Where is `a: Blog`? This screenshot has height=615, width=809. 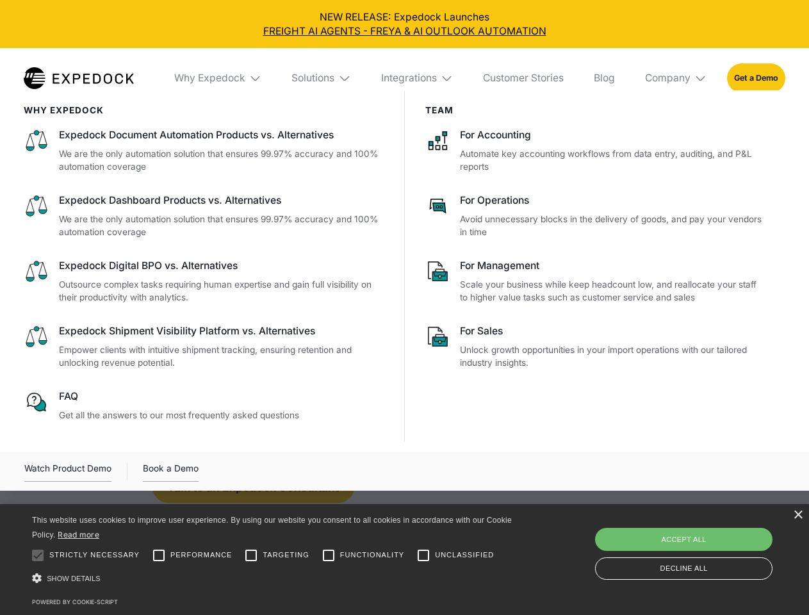 a: Blog is located at coordinates (604, 78).